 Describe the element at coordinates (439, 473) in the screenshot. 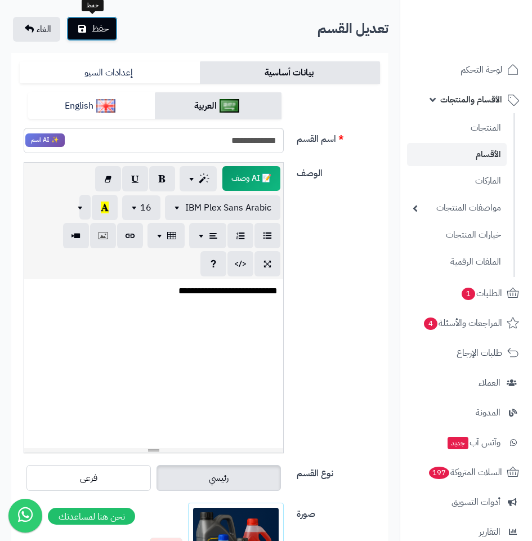

I see `span: 197` at that location.